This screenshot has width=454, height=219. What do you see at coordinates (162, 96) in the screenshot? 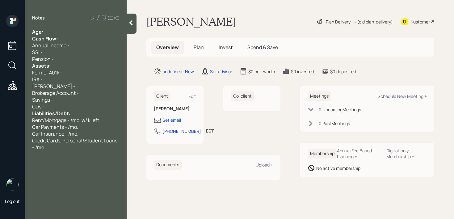
I see `h6: Client` at bounding box center [162, 96].